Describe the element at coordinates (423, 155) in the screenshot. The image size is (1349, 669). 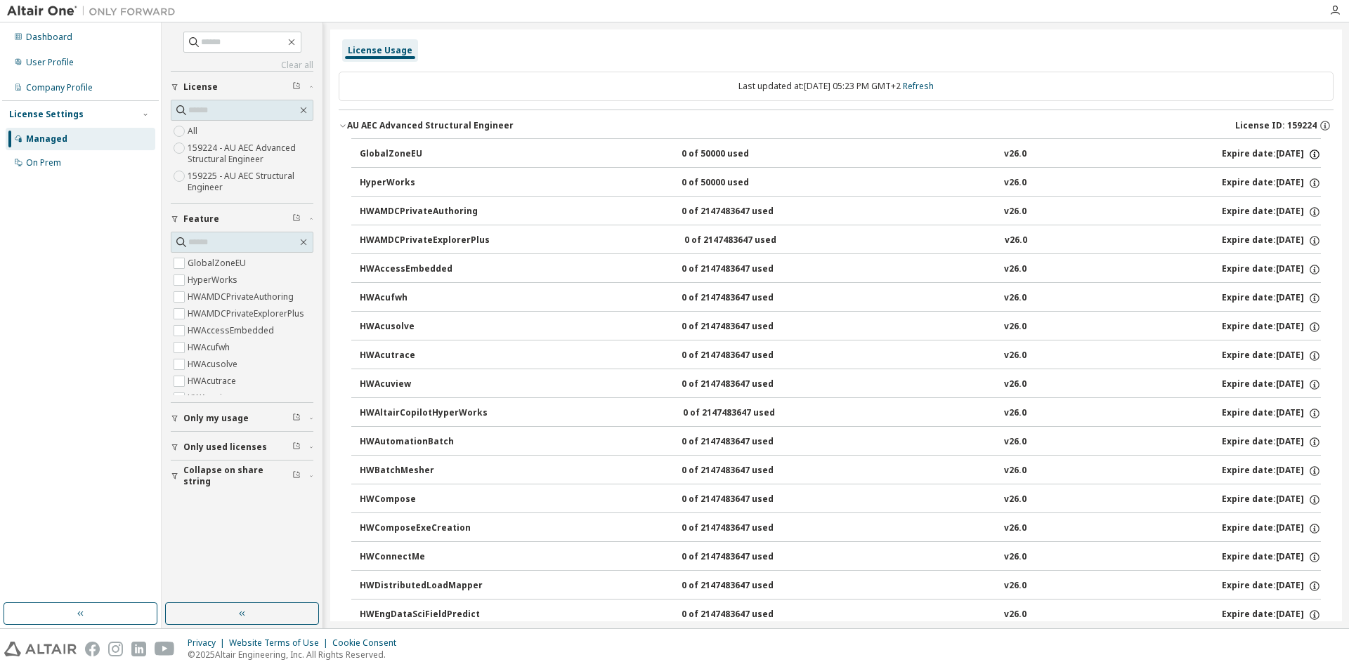
I see `div: GlobalZoneEU` at that location.